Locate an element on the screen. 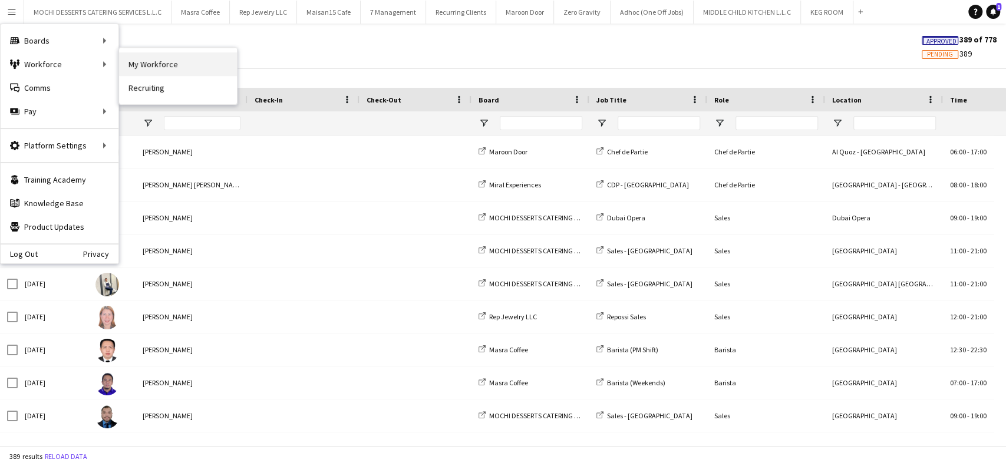 The height and width of the screenshot is (466, 1006). span: 07:00 is located at coordinates (958, 383).